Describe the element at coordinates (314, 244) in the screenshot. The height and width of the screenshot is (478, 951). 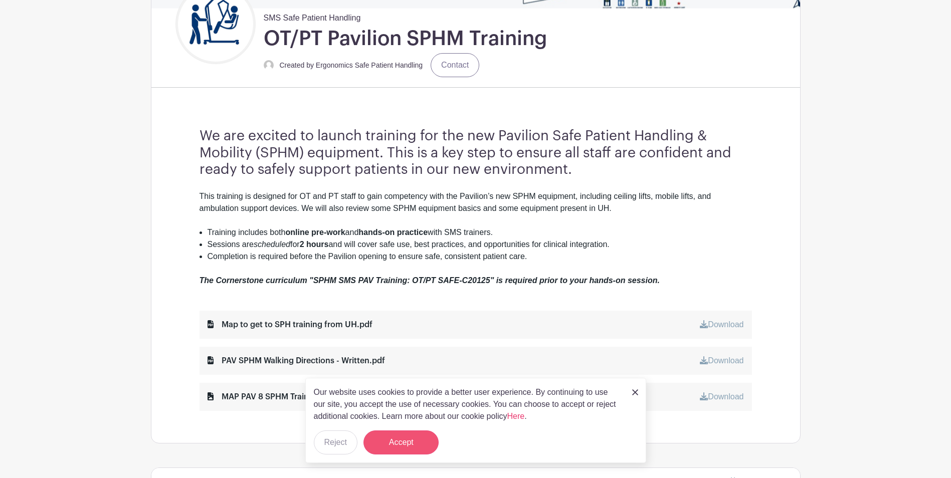
I see `strong: 2 hours` at that location.